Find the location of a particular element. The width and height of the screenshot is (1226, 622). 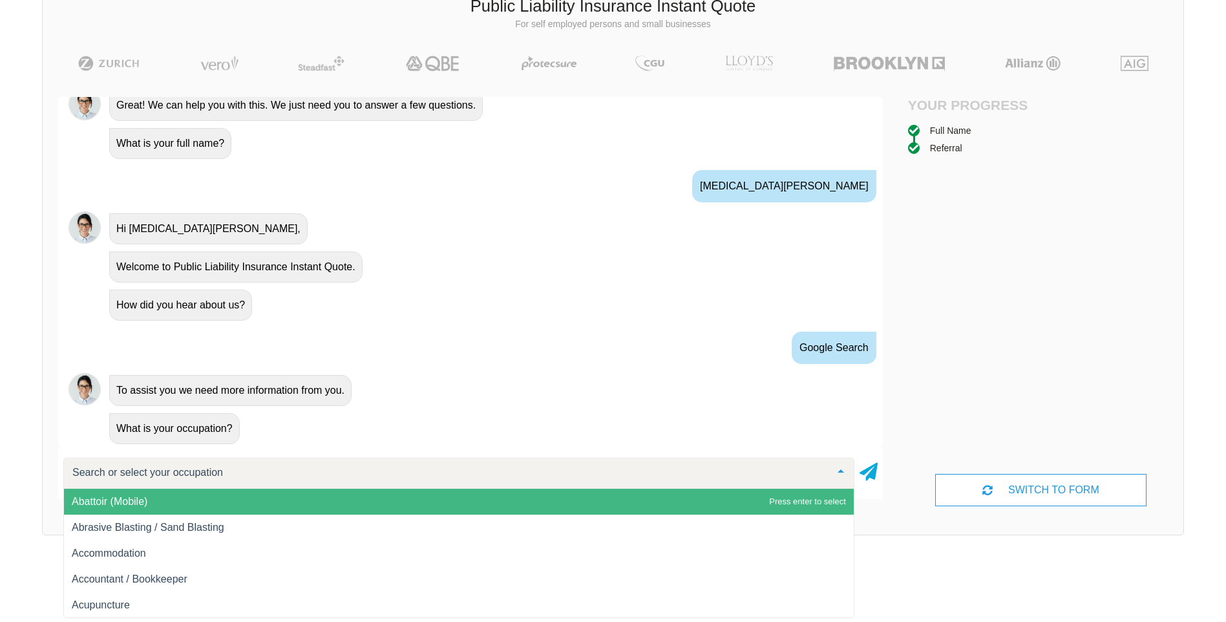

img: CGU | Public Liability Insurance is located at coordinates (650, 63).